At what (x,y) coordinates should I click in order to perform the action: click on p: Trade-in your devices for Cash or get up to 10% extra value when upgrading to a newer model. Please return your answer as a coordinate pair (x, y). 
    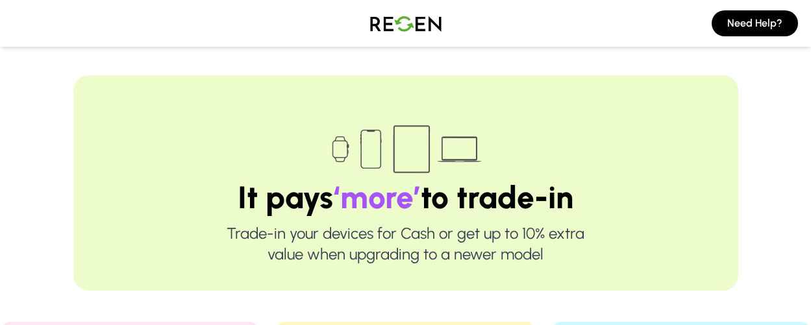
    Looking at the image, I should click on (406, 244).